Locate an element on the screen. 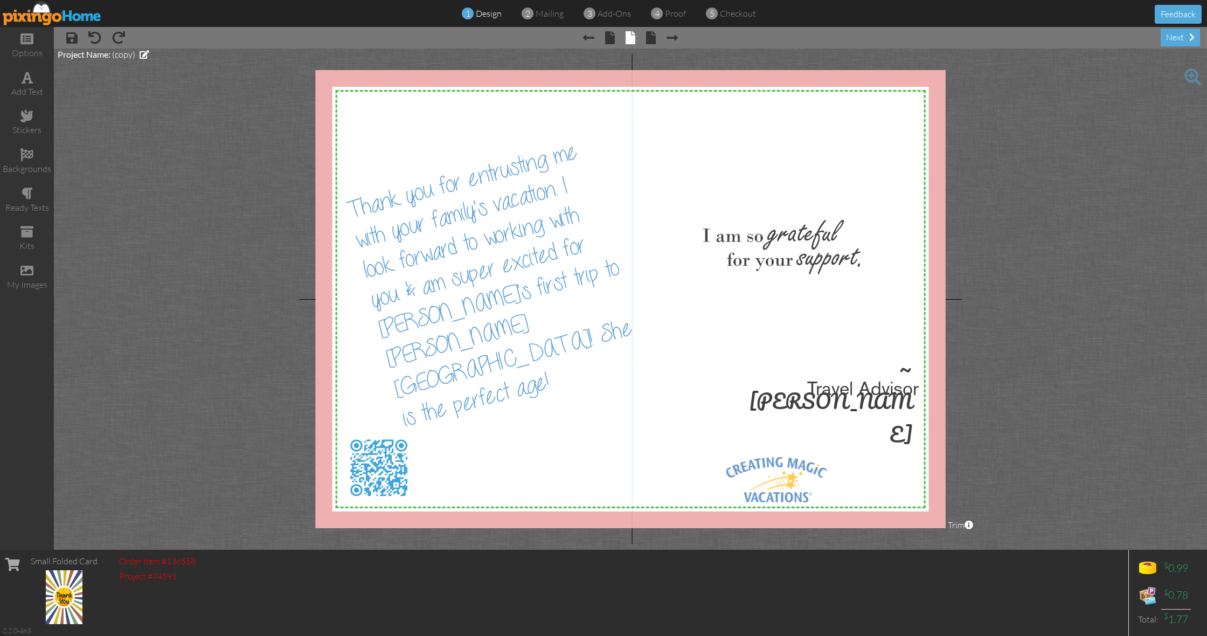  span: add-ons is located at coordinates (614, 13).